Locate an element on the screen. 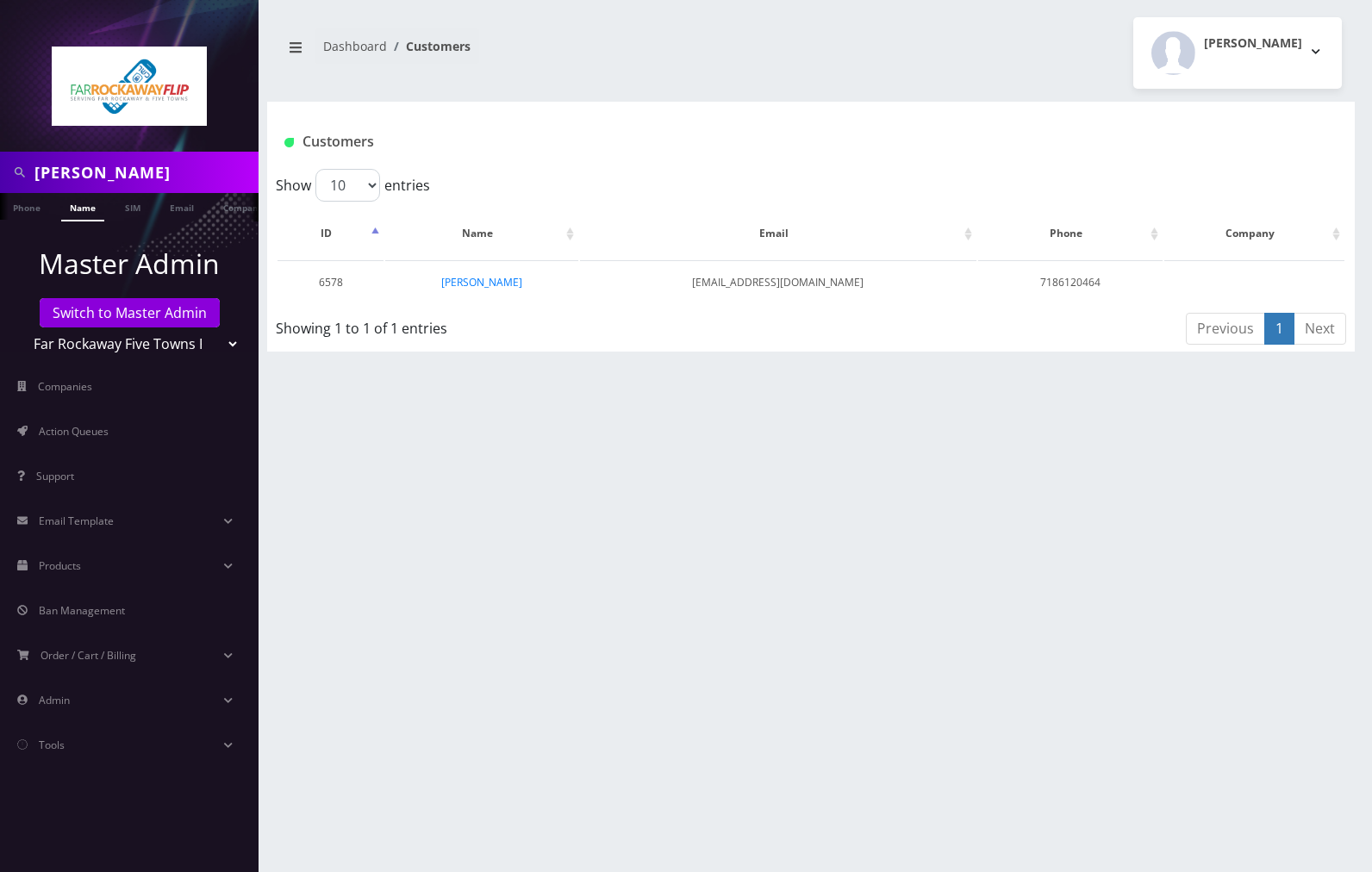 This screenshot has width=1372, height=872. nav: breadcrumb is located at coordinates (539, 52).